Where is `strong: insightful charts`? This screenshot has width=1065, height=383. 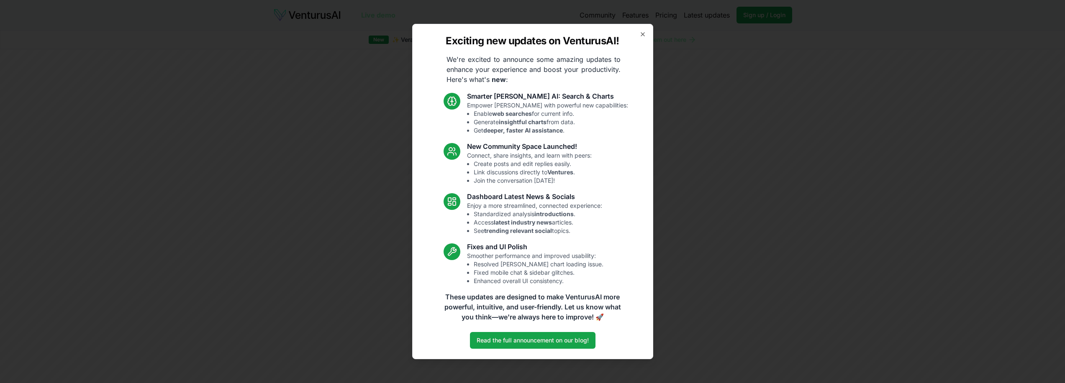
strong: insightful charts is located at coordinates (523, 122).